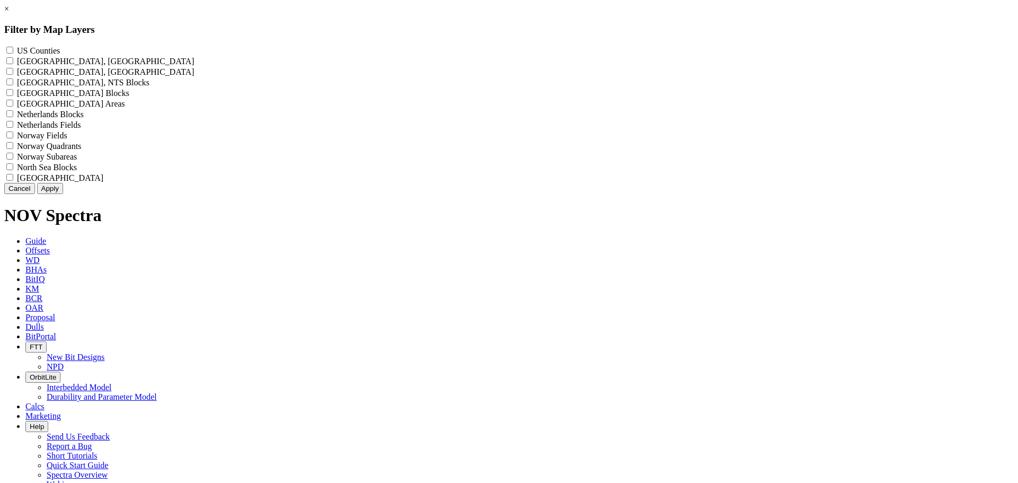 The width and height of the screenshot is (1018, 483). What do you see at coordinates (72, 456) in the screenshot?
I see `a: Short Tutorials` at bounding box center [72, 456].